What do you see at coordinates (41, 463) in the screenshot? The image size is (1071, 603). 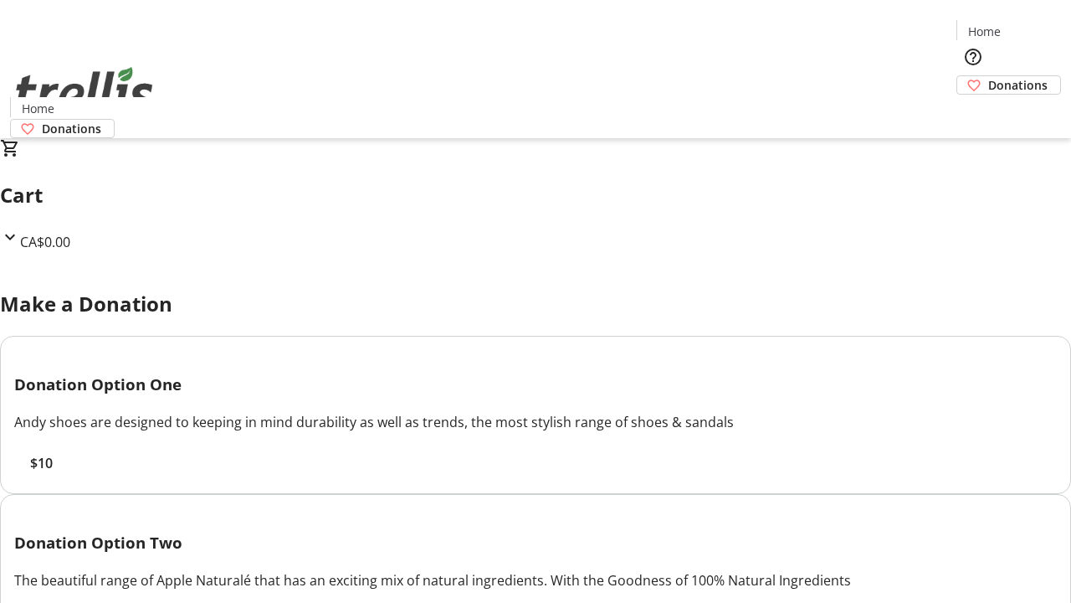 I see `span: $10` at bounding box center [41, 463].